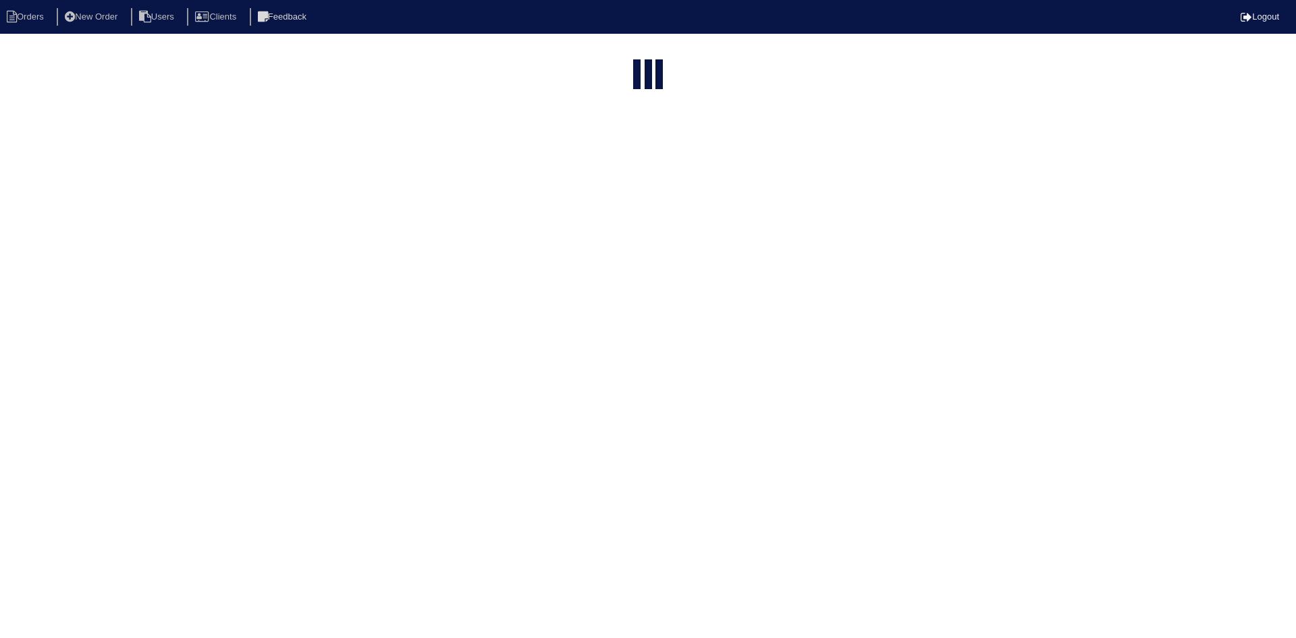  I want to click on a: Clients, so click(217, 16).